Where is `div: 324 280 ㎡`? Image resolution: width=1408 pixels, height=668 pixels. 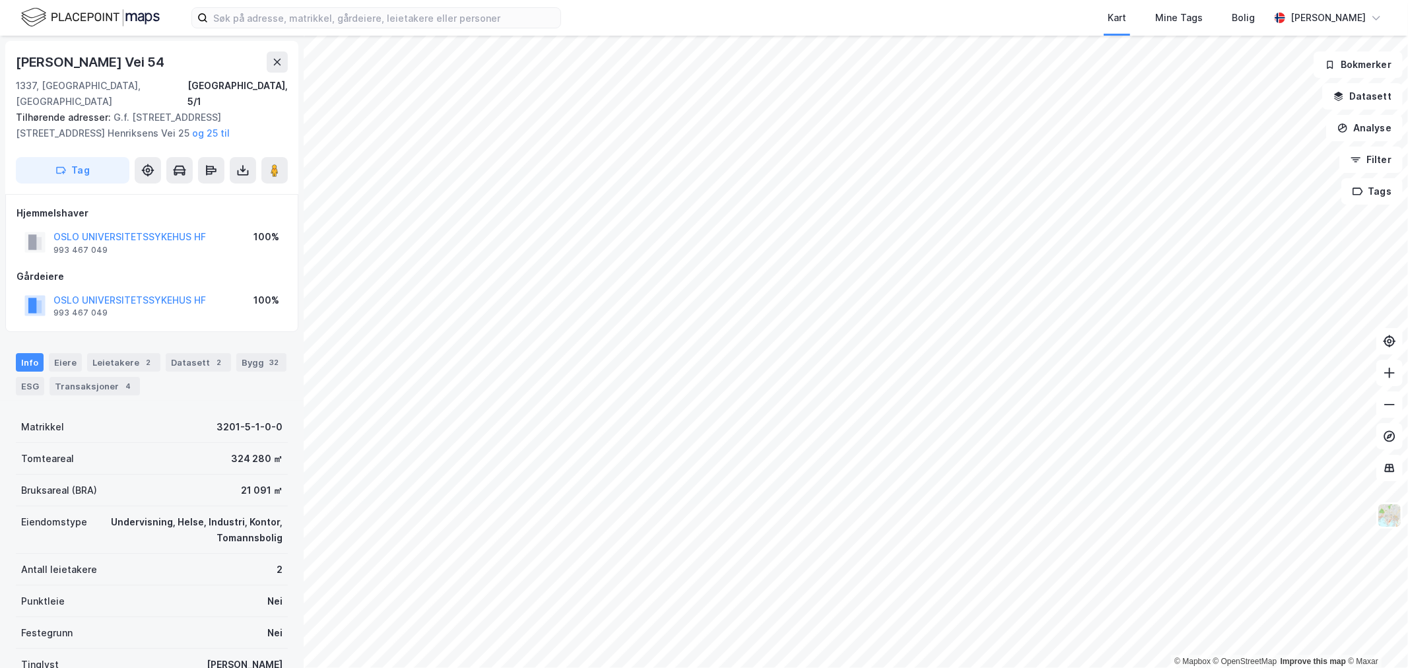
div: 324 280 ㎡ is located at coordinates (257, 459).